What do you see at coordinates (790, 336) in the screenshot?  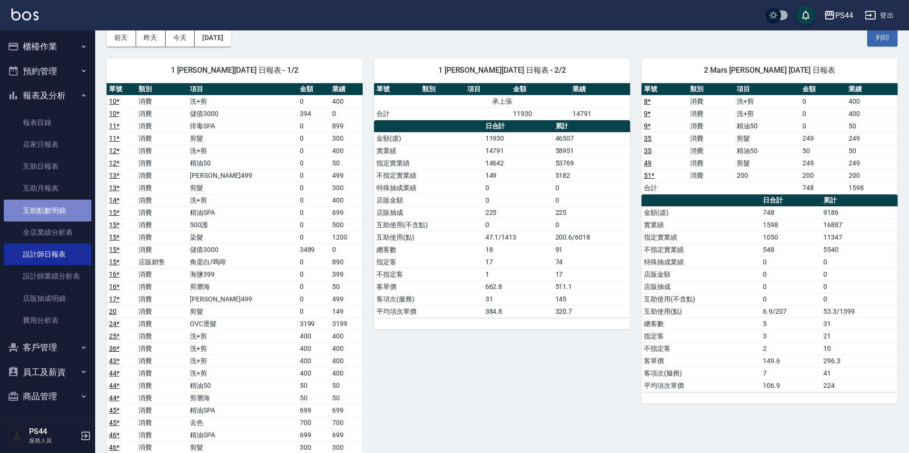 I see `td: 3` at bounding box center [790, 336].